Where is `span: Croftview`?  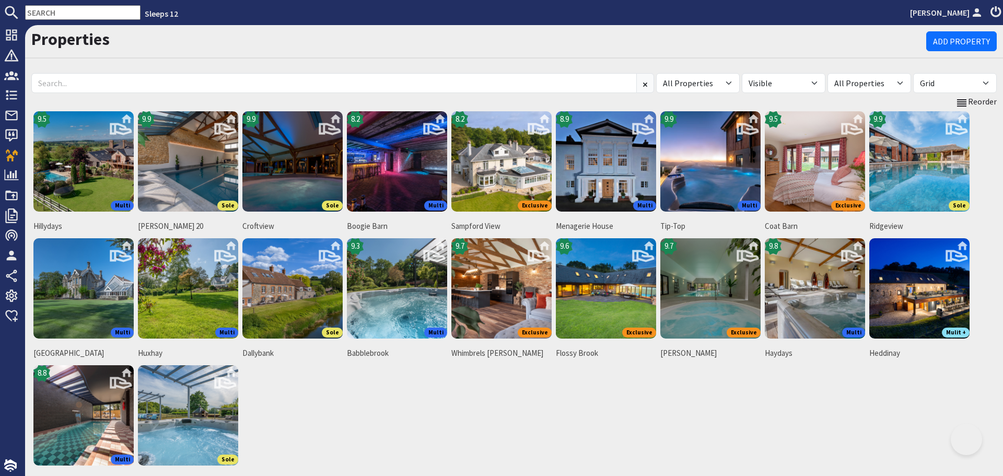
span: Croftview is located at coordinates (293, 226).